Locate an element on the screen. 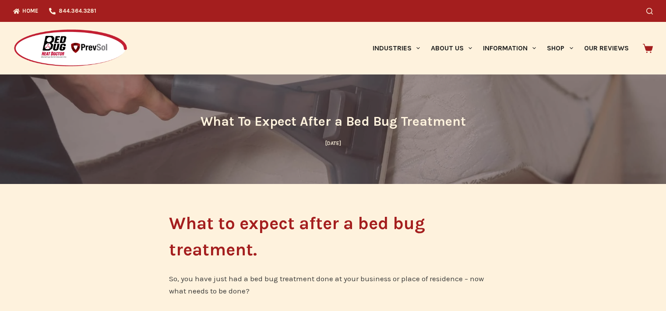 This screenshot has height=311, width=666. a: Our Reviews is located at coordinates (606, 48).